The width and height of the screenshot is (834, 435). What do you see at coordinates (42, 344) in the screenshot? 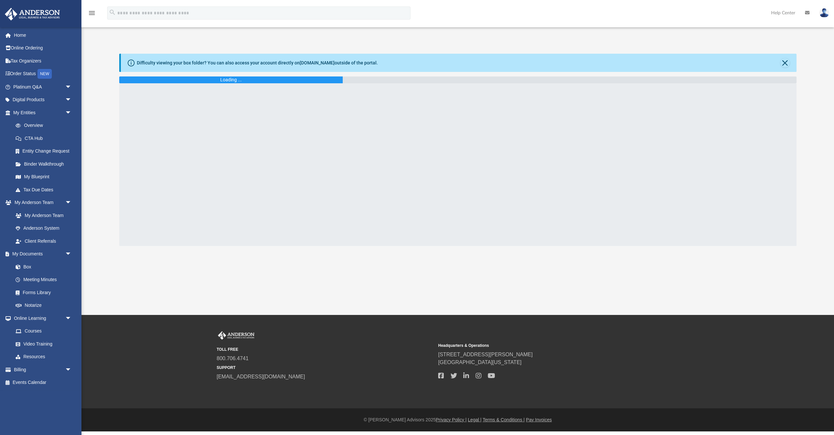
I see `a: Video Training` at bounding box center [42, 344].